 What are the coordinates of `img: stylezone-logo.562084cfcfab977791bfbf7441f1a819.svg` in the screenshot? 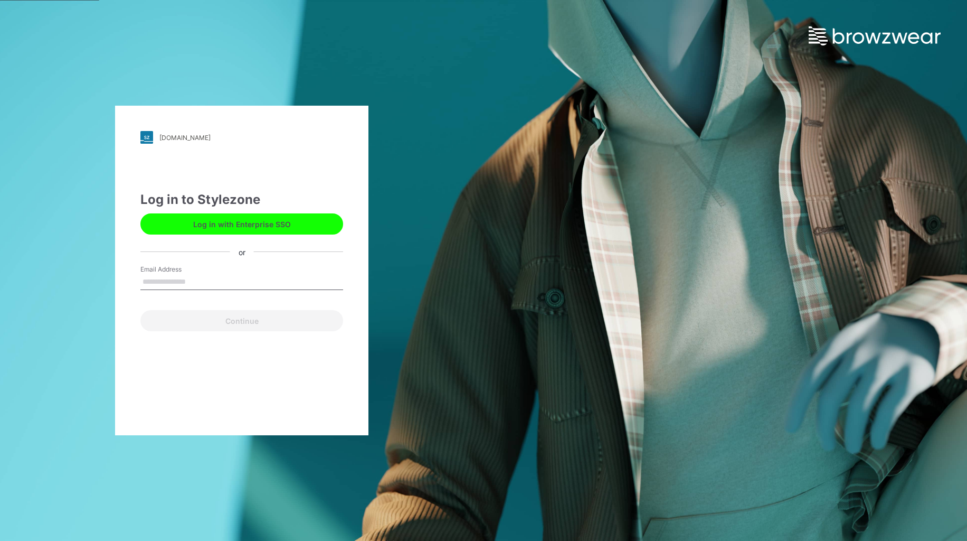 It's located at (147, 137).